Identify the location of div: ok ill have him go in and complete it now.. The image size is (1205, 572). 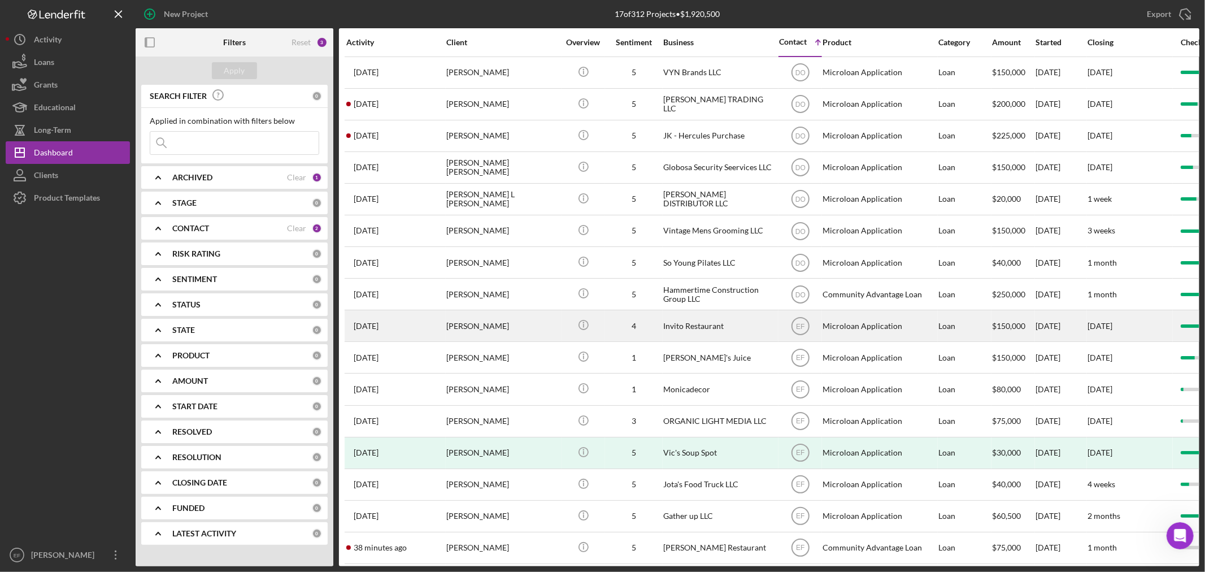
(129, 273).